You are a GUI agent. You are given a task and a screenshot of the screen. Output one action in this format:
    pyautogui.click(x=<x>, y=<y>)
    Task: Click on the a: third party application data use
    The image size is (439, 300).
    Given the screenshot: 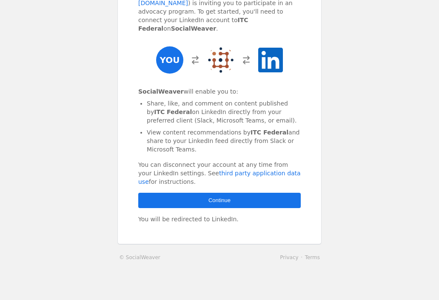 What is the action you would take?
    pyautogui.click(x=220, y=177)
    